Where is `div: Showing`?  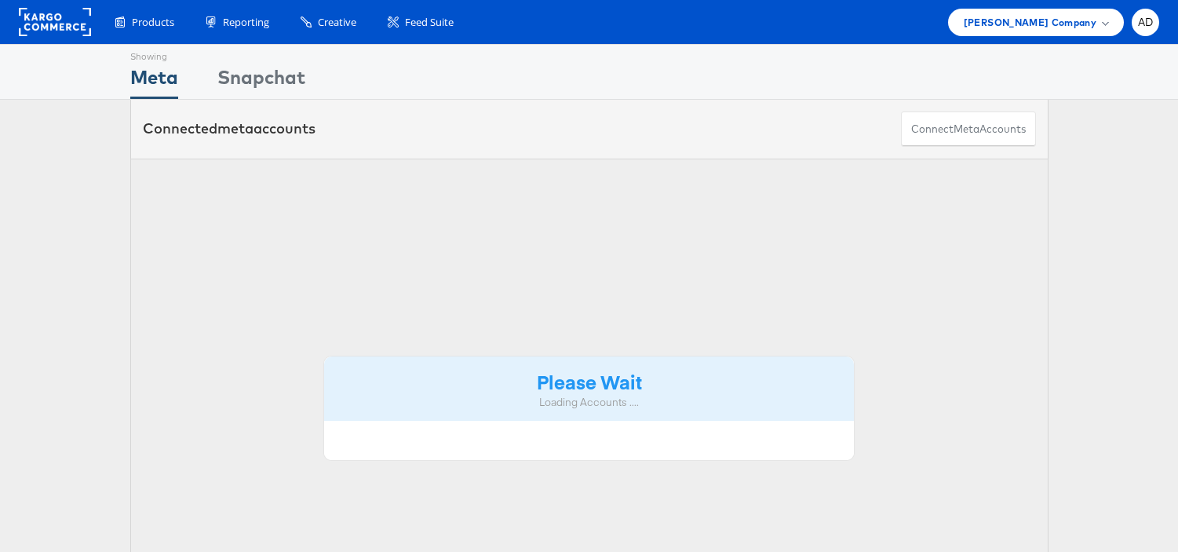 div: Showing is located at coordinates (154, 54).